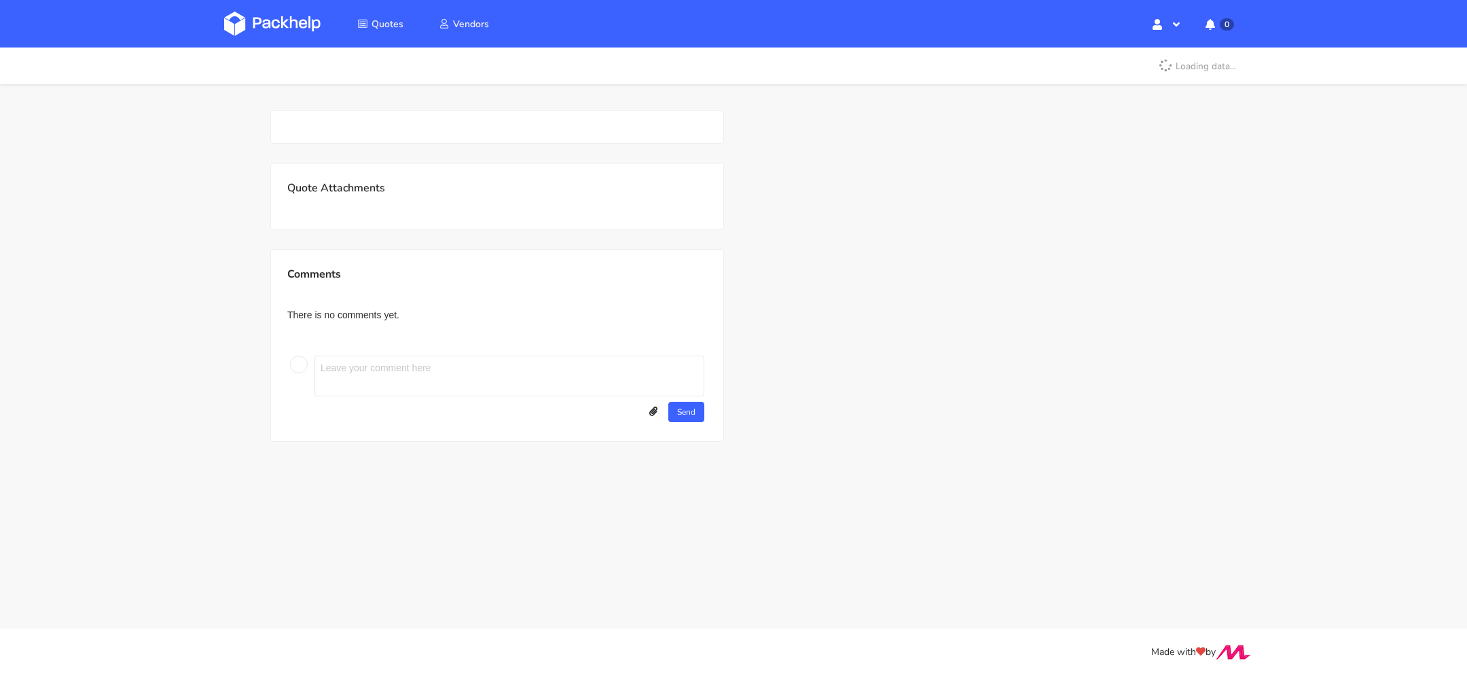  Describe the element at coordinates (1233, 653) in the screenshot. I see `img: Move Closer` at that location.